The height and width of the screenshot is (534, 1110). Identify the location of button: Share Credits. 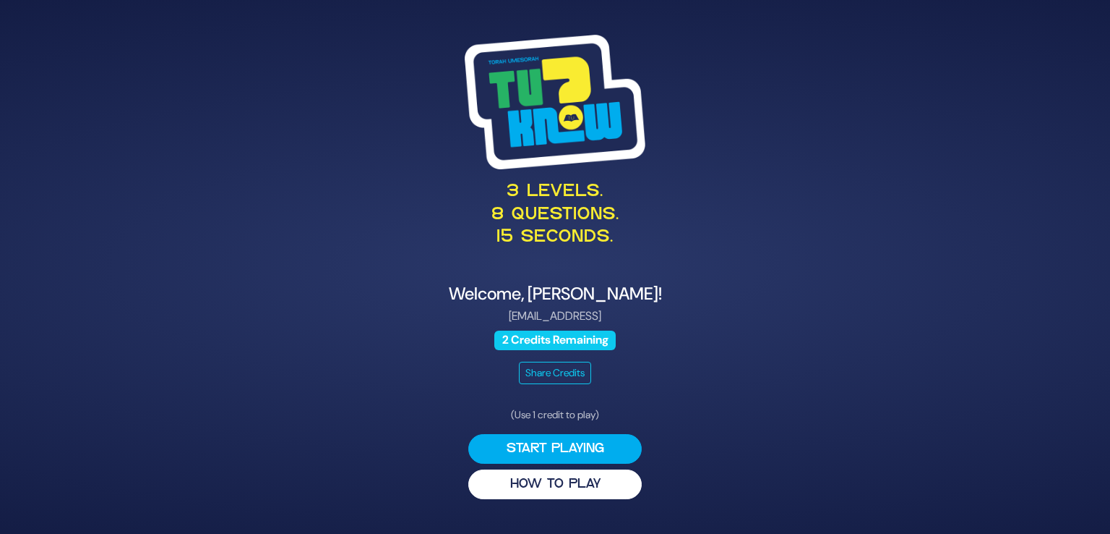
(555, 372).